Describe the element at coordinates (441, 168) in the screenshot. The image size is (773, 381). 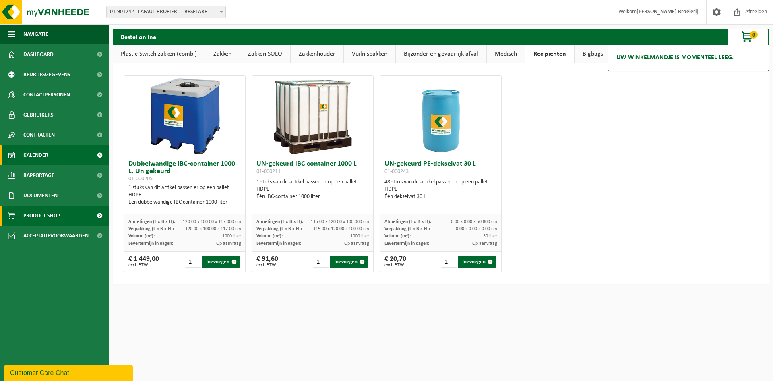
I see `h3: UN-gekeurd PE-dekselvat 30 L` at that location.